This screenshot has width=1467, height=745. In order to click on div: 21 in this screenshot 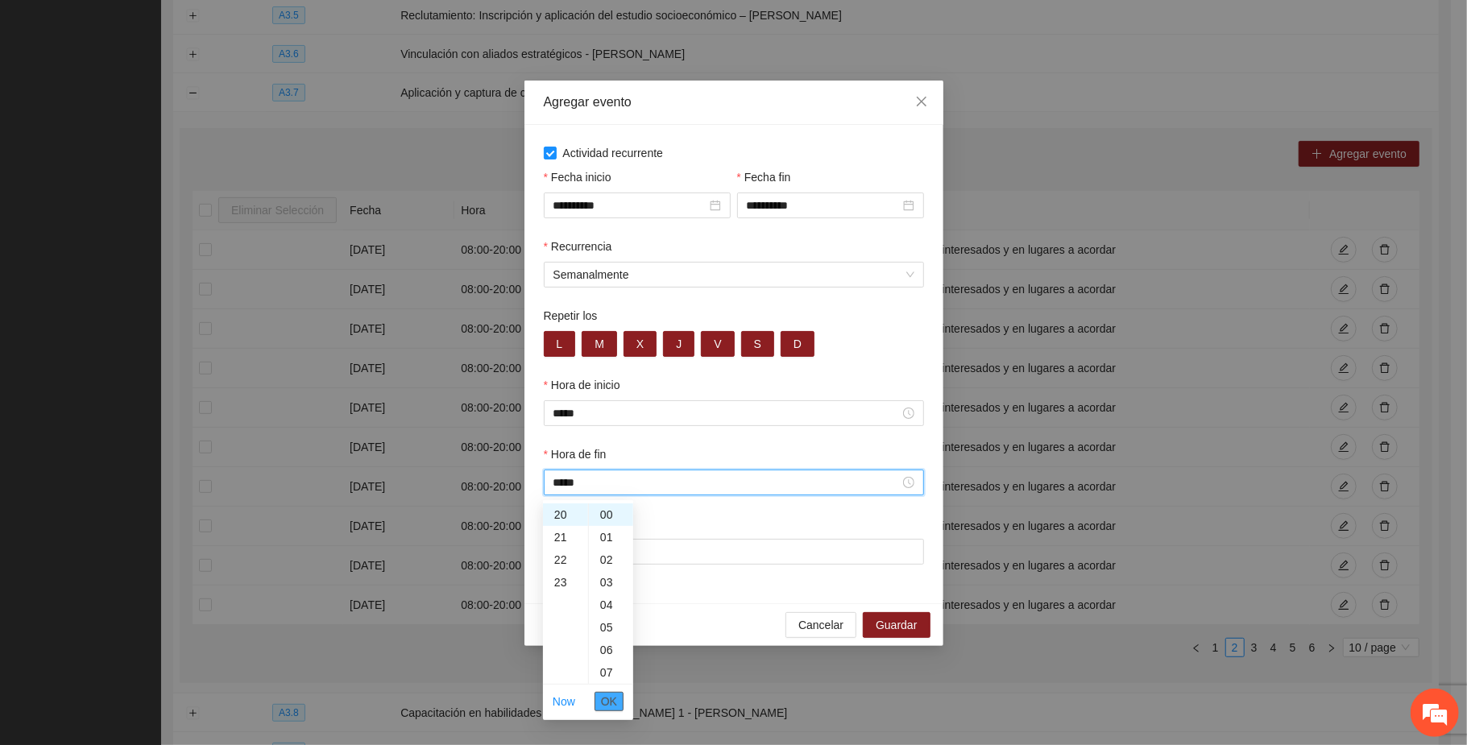, I will do `click(566, 537)`.